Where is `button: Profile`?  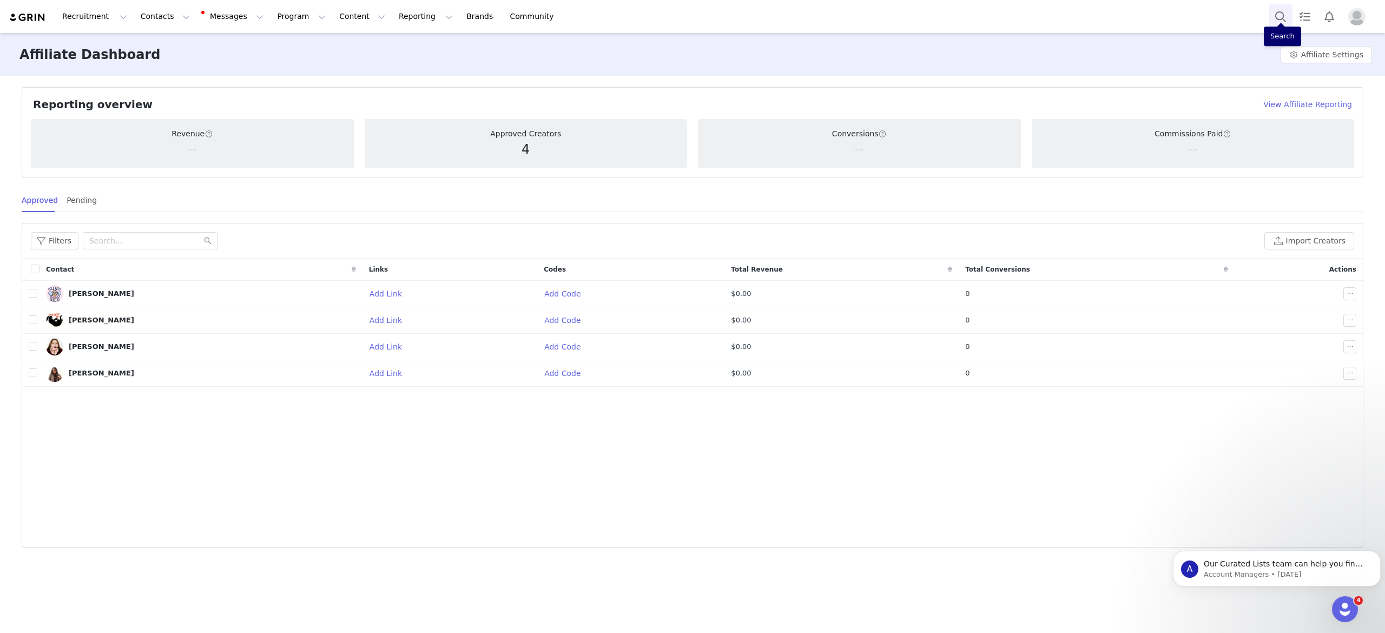 button: Profile is located at coordinates (1359, 17).